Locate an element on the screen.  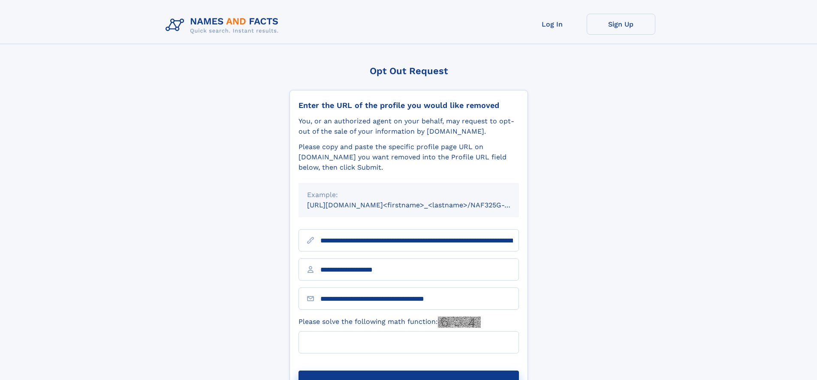
a: Sign Up is located at coordinates (621, 24).